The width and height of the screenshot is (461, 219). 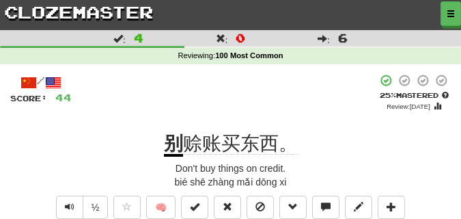 I want to click on button: ½, so click(x=96, y=207).